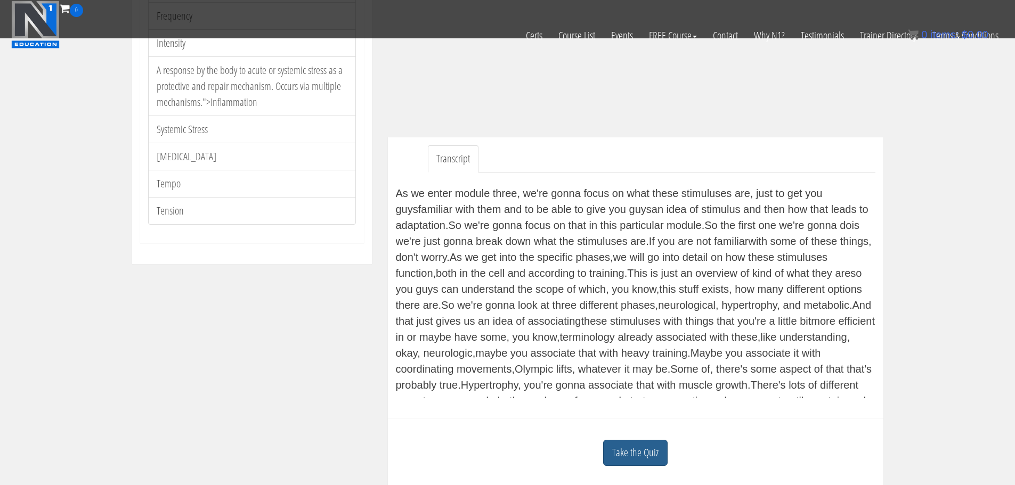 This screenshot has height=485, width=1015. I want to click on img: n1-education, so click(35, 25).